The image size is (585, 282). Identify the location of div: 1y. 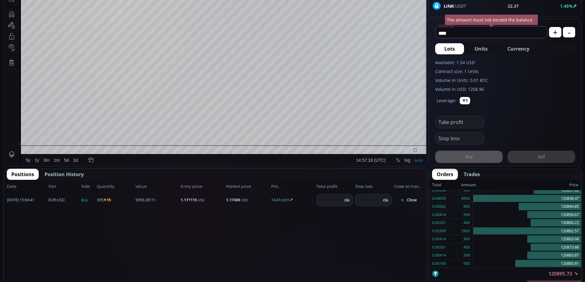
(33, 272).